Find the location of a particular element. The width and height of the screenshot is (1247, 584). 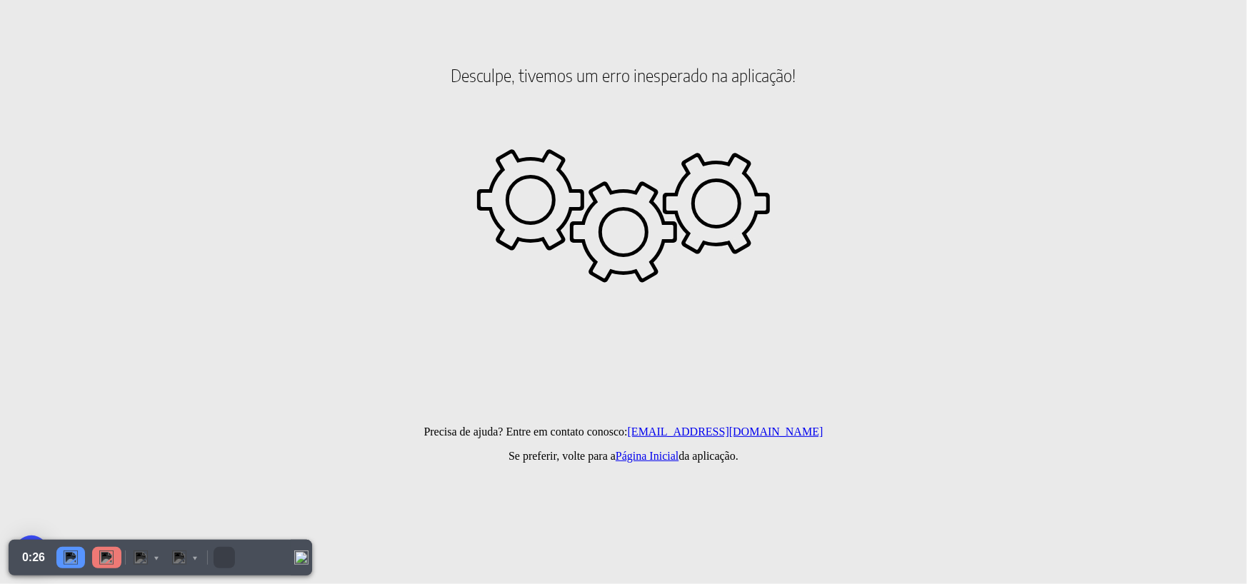

h2: Desculpe, tivemos um erro inesperado na aplicação! is located at coordinates (624, 75).